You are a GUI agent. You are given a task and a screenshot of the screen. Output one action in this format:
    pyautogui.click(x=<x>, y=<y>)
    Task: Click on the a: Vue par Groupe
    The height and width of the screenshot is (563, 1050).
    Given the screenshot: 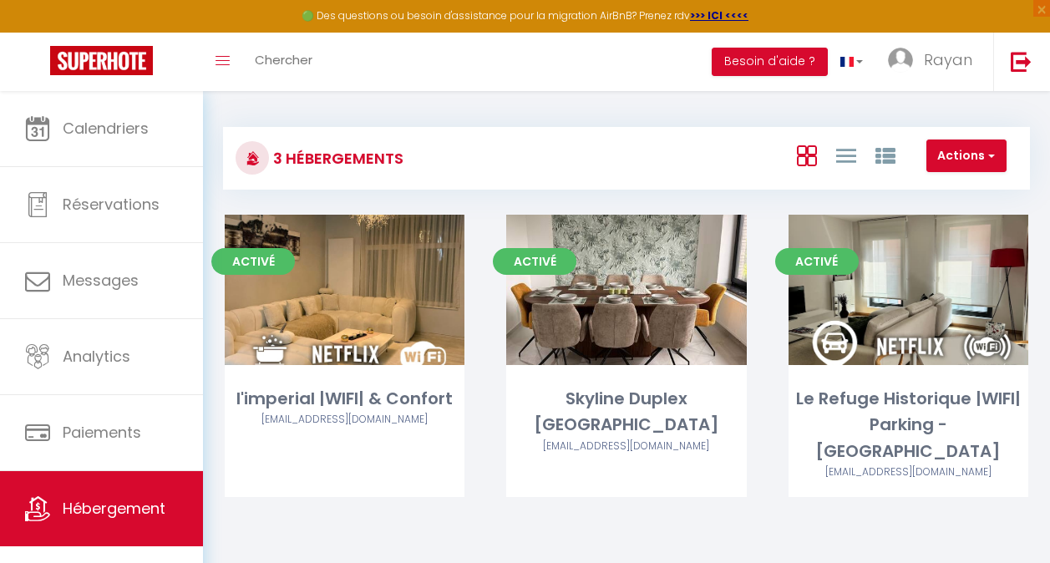 What is the action you would take?
    pyautogui.click(x=886, y=155)
    